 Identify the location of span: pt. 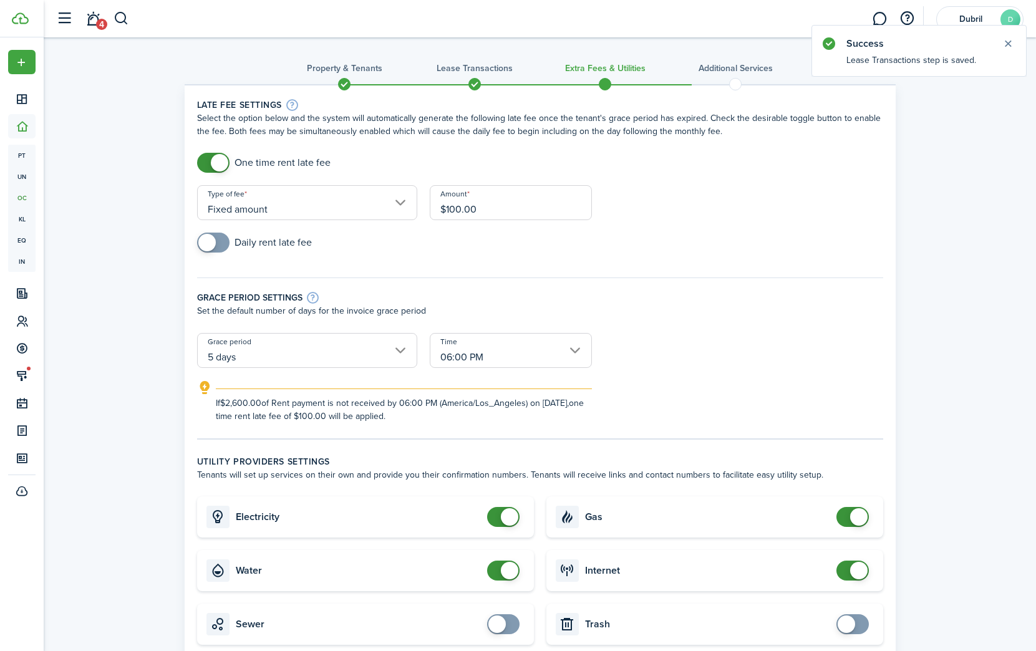
(22, 155).